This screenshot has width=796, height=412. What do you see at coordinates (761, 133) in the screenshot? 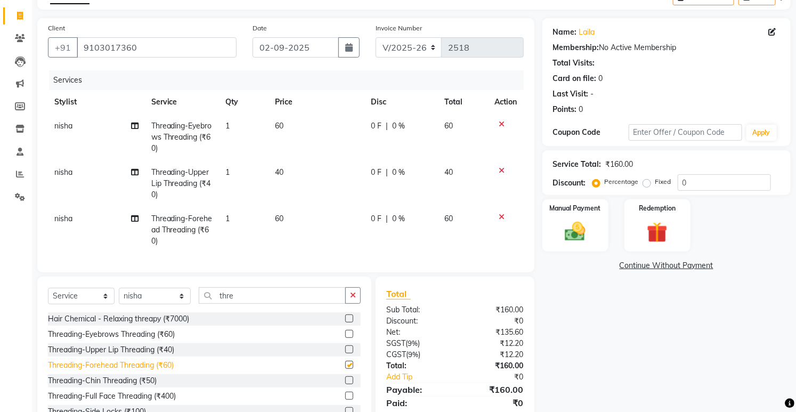
I see `button: Apply` at bounding box center [761, 133].